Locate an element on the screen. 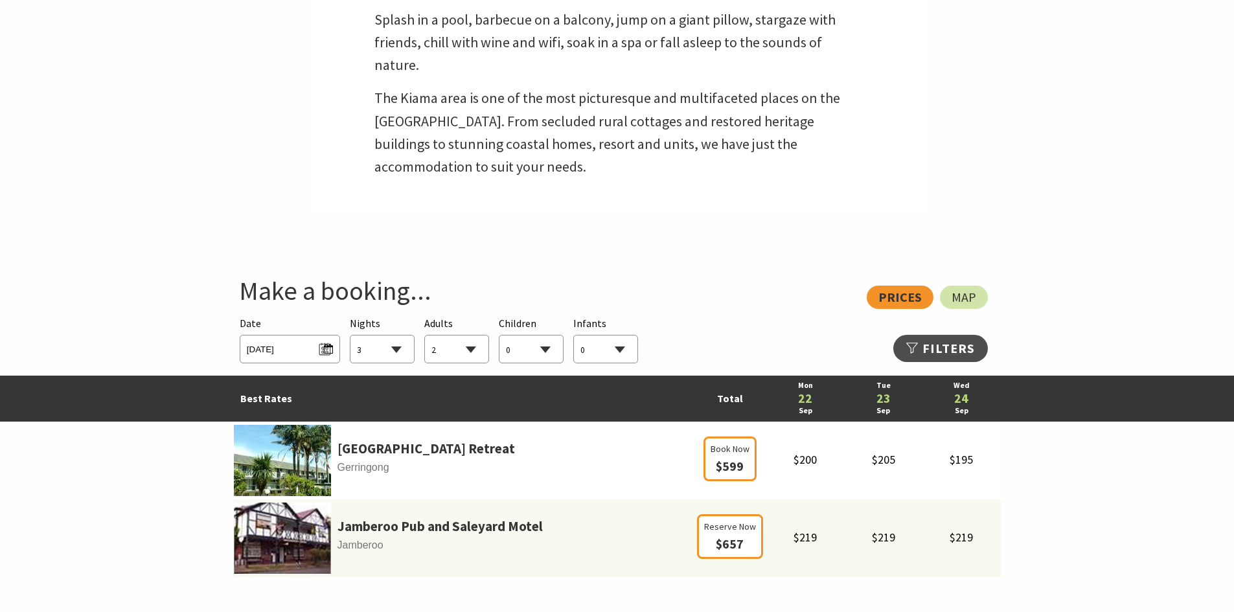 This screenshot has height=612, width=1234. img: Footballa.jpg is located at coordinates (282, 538).